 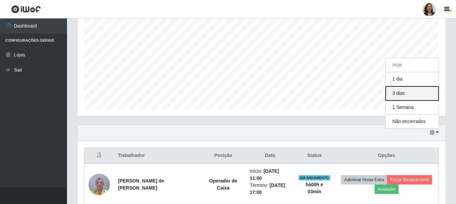 I want to click on li: Término:, so click(x=270, y=188).